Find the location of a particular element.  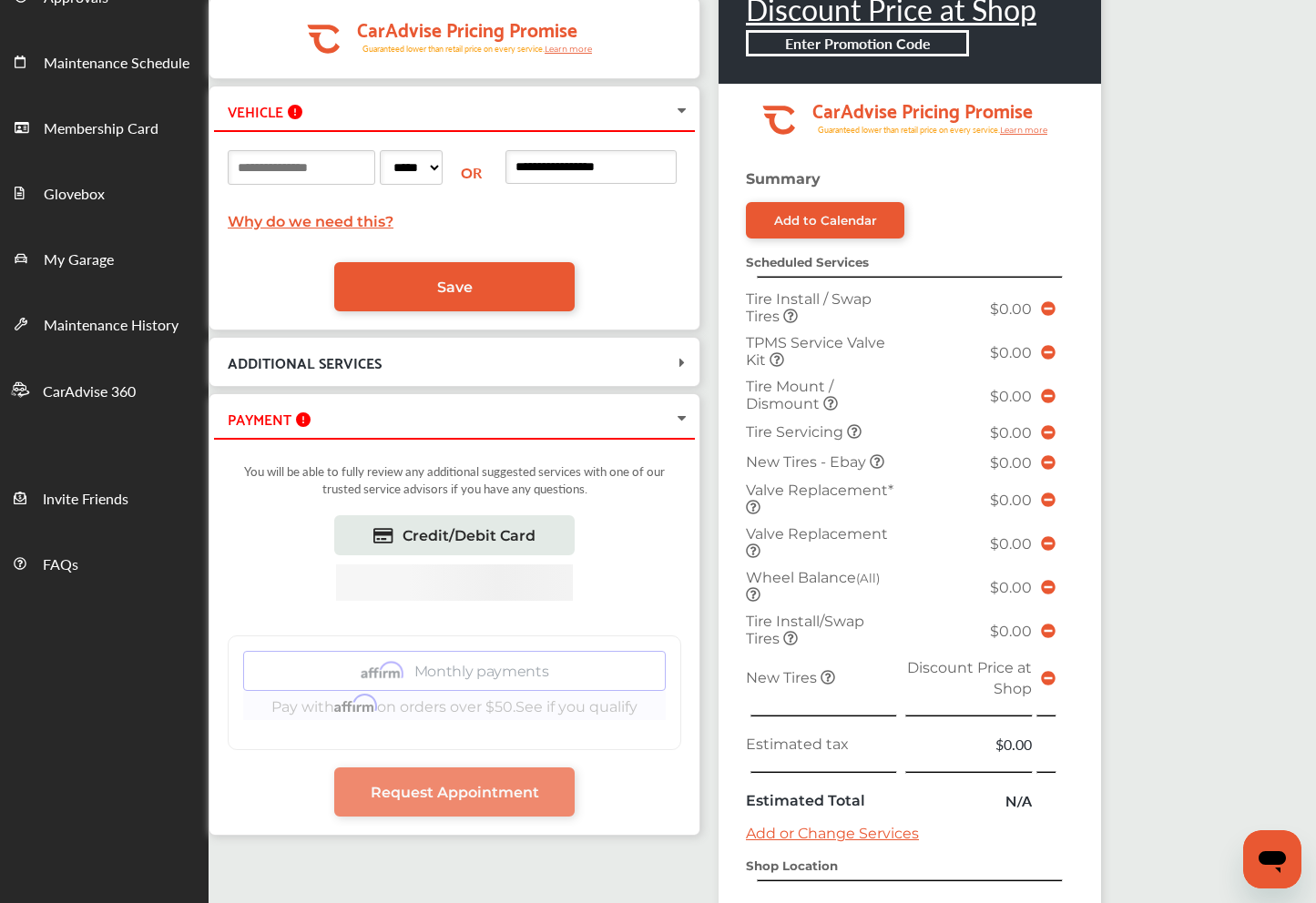

span: Credit/Debit Card is located at coordinates (469, 535).